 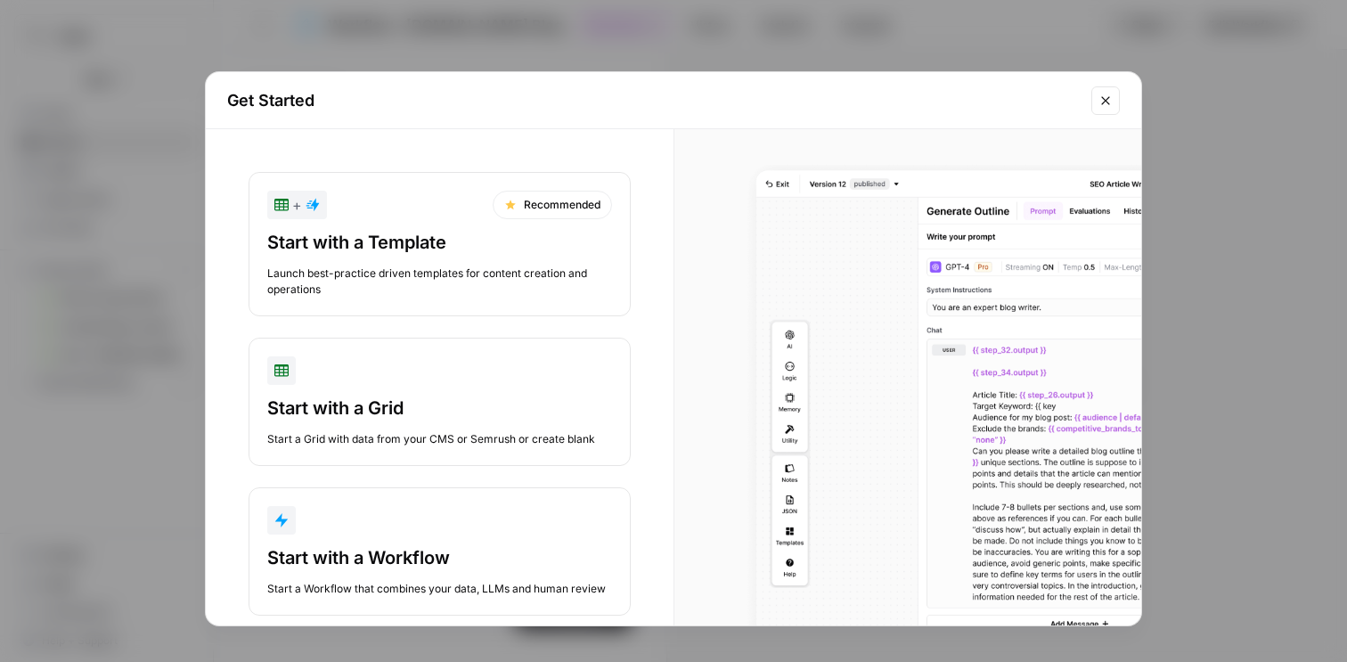 What do you see at coordinates (439, 589) in the screenshot?
I see `div: Start a Workflow that combines your data, LLMs and human review` at bounding box center [439, 589].